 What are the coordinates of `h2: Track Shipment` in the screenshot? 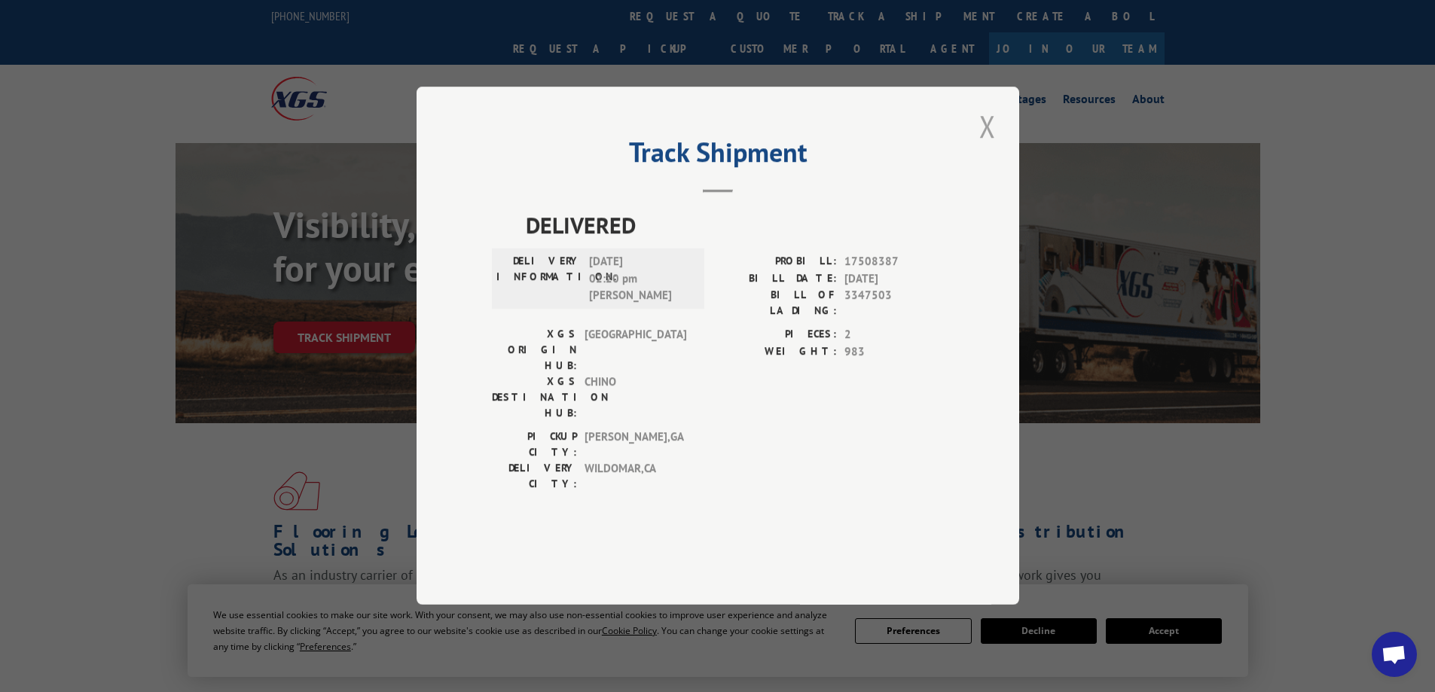 It's located at (718, 156).